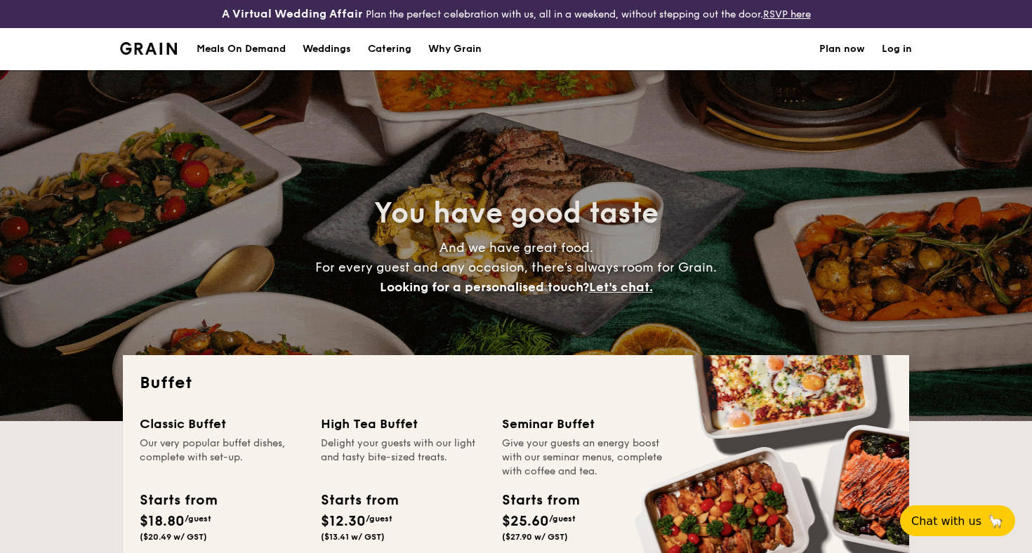 This screenshot has height=553, width=1032. I want to click on div: High Tea Buffet, so click(403, 424).